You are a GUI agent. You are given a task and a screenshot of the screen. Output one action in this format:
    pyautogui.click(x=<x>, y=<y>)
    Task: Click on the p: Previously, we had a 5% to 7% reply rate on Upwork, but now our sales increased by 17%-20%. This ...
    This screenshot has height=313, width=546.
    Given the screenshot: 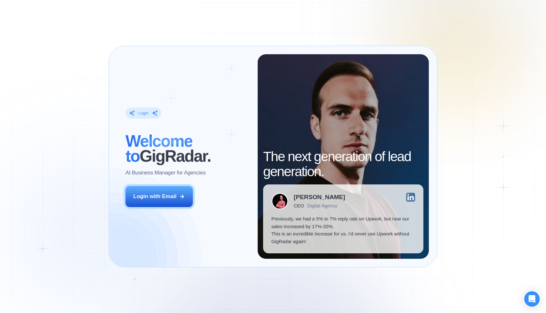 What is the action you would take?
    pyautogui.click(x=343, y=230)
    